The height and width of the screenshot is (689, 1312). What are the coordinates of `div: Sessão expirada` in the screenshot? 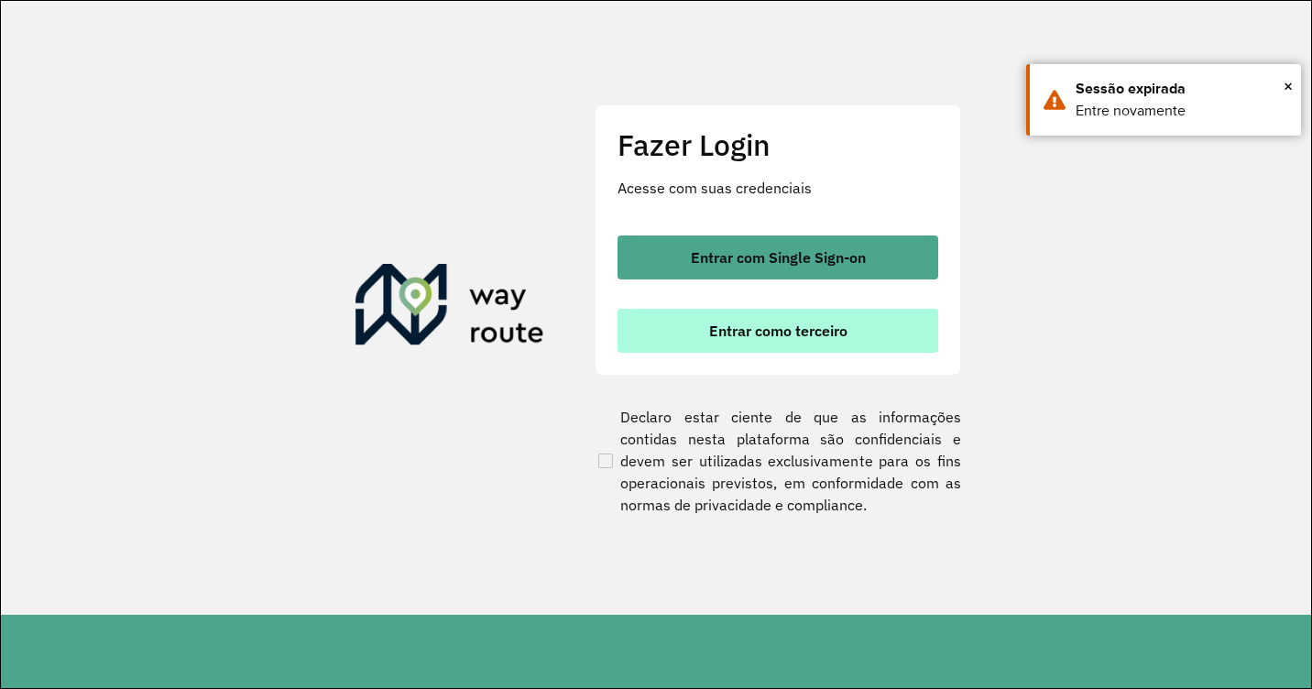 It's located at (1181, 89).